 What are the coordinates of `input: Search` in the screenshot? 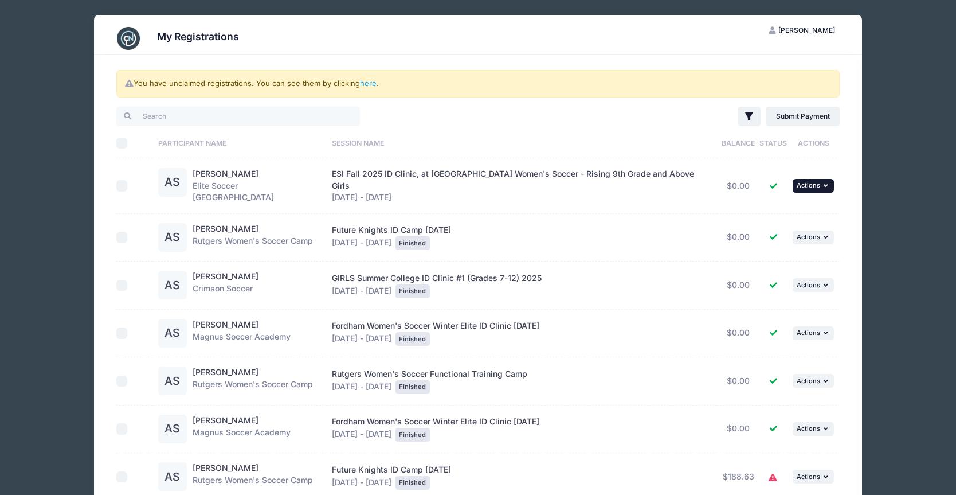 It's located at (238, 116).